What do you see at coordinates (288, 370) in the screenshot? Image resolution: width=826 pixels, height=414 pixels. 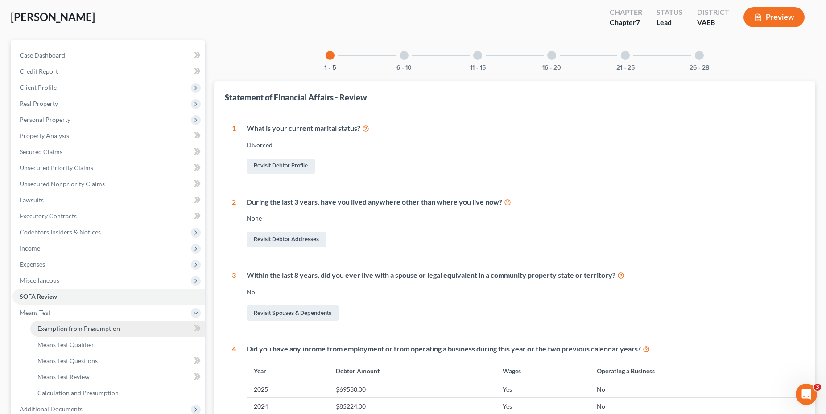 I see `th: Year` at bounding box center [288, 370].